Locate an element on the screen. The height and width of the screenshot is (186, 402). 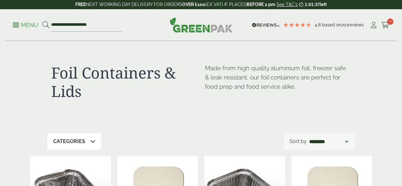
span: left is located at coordinates (323, 4).